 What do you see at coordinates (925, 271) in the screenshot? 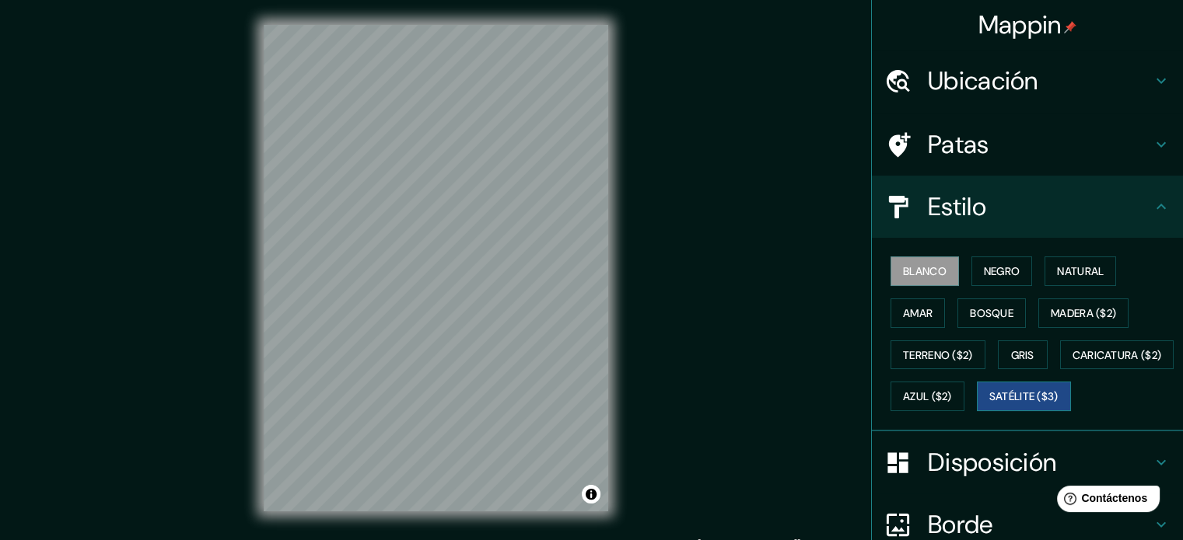
I see `button: Blanco` at bounding box center [925, 271].